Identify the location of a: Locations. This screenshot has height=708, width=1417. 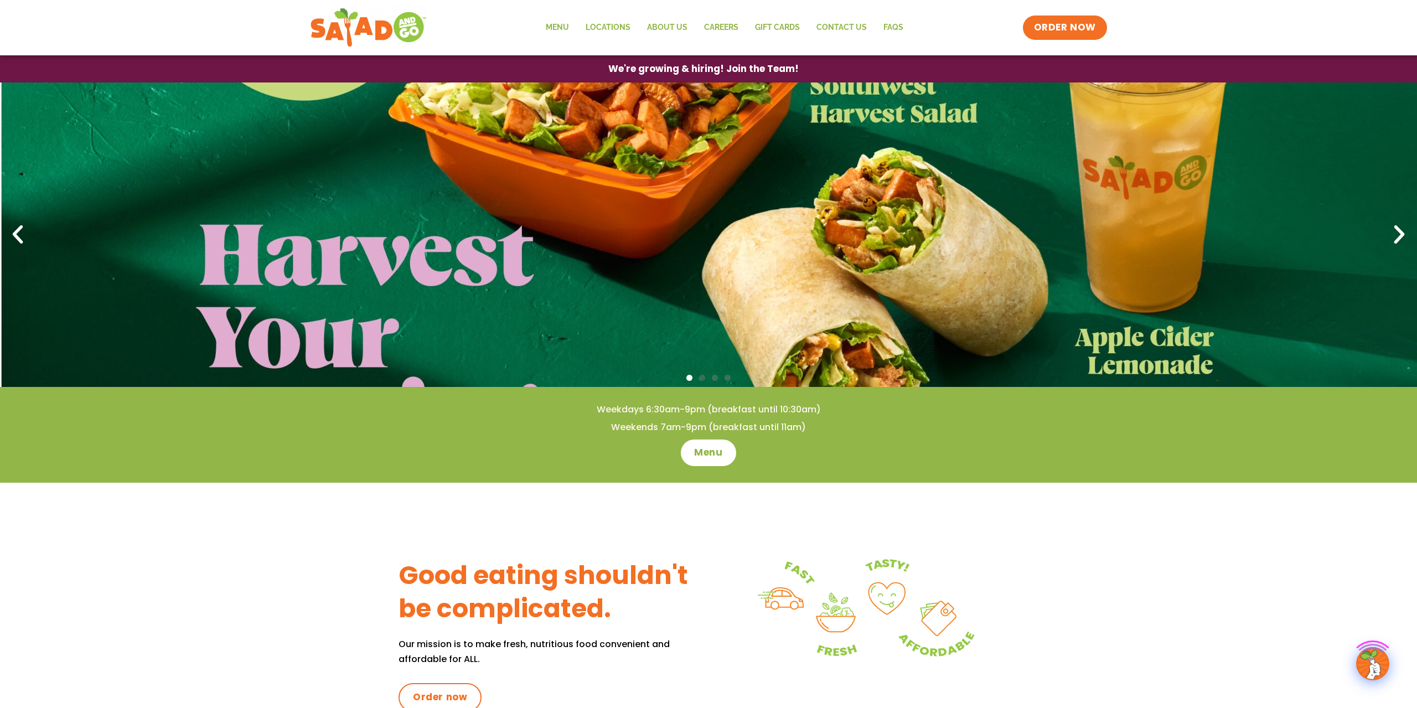
(608, 28).